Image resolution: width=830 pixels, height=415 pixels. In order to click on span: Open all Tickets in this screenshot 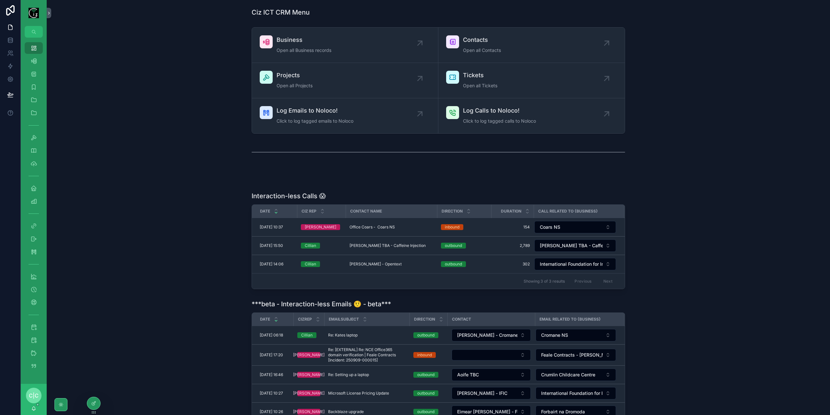, I will do `click(480, 86)`.